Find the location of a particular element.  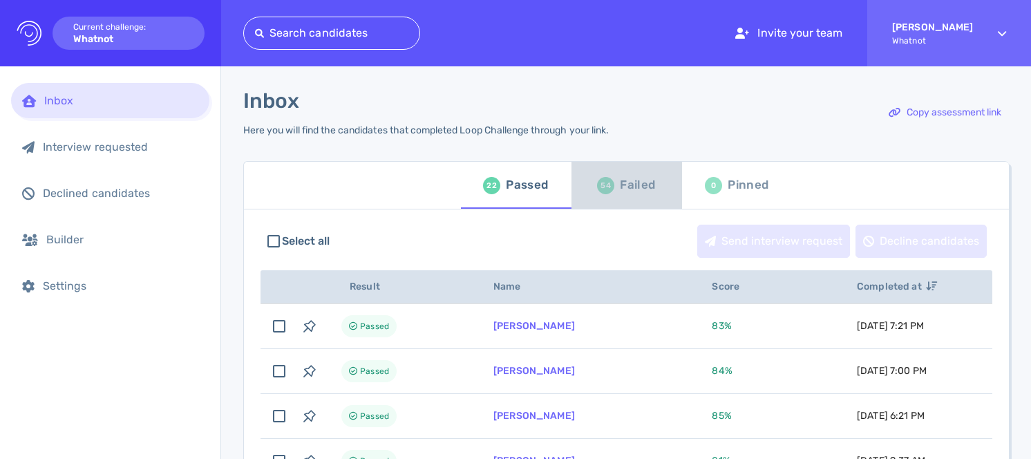

div: Send interview request is located at coordinates (773, 241).